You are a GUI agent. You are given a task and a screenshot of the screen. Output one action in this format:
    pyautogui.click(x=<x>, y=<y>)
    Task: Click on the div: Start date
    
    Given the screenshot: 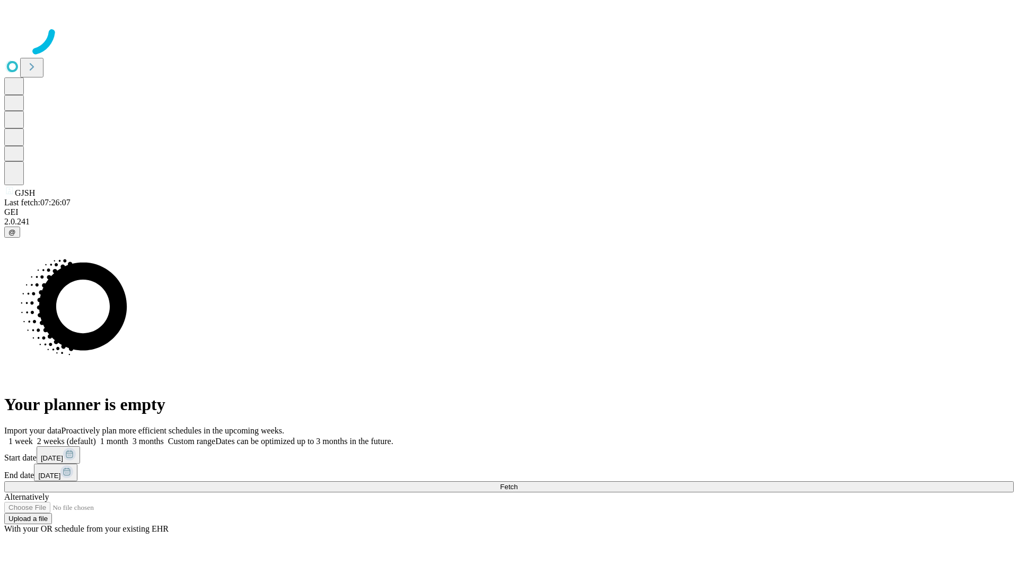 What is the action you would take?
    pyautogui.click(x=509, y=454)
    